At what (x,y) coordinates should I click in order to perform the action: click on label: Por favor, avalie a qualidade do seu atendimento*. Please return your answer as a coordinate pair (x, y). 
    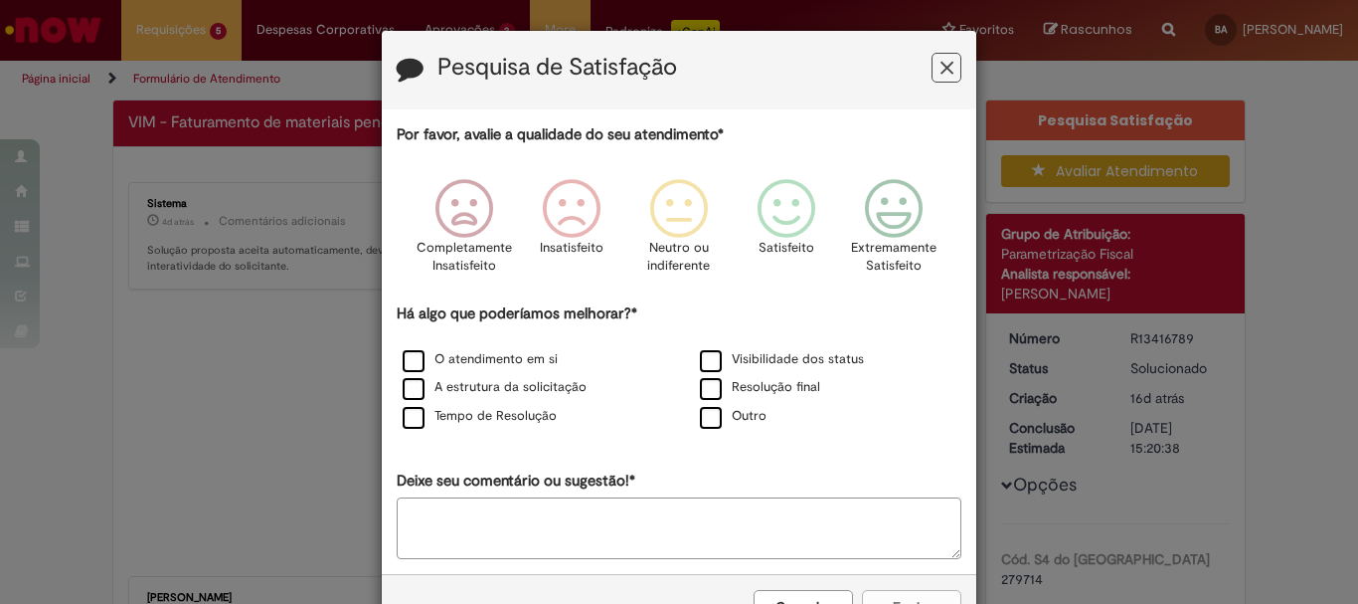
    Looking at the image, I should click on (560, 134).